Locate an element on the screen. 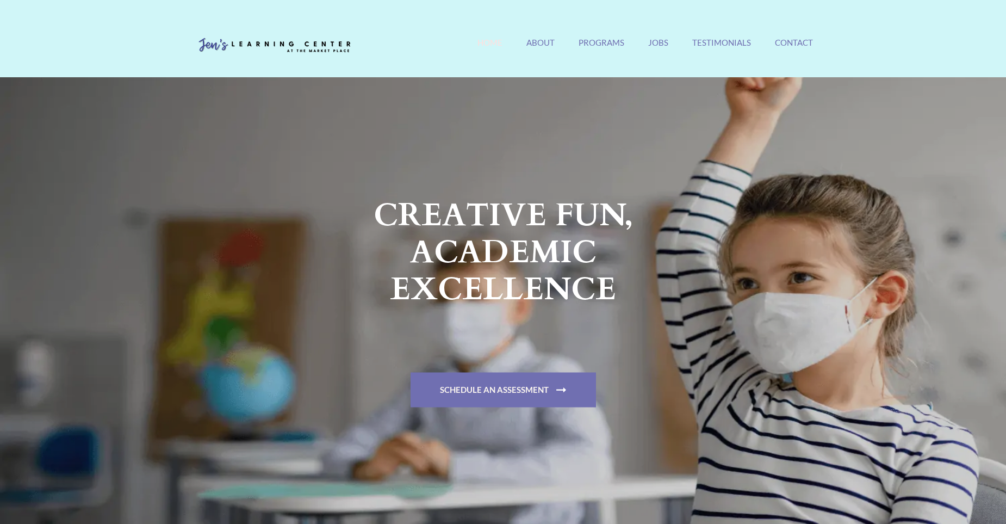 This screenshot has width=1006, height=524. a: Testimonials is located at coordinates (721, 49).